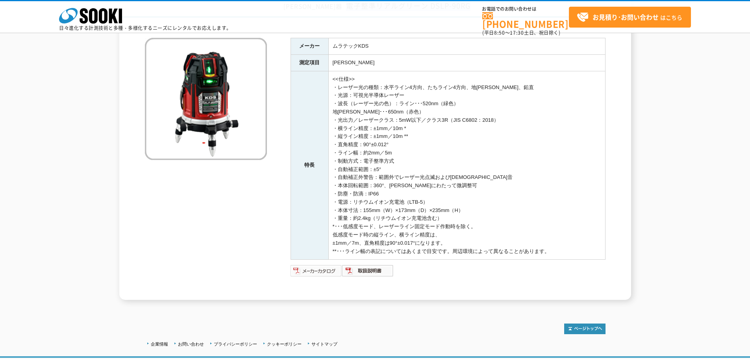  What do you see at coordinates (467, 46) in the screenshot?
I see `td: ムラテックKDS` at bounding box center [467, 46].